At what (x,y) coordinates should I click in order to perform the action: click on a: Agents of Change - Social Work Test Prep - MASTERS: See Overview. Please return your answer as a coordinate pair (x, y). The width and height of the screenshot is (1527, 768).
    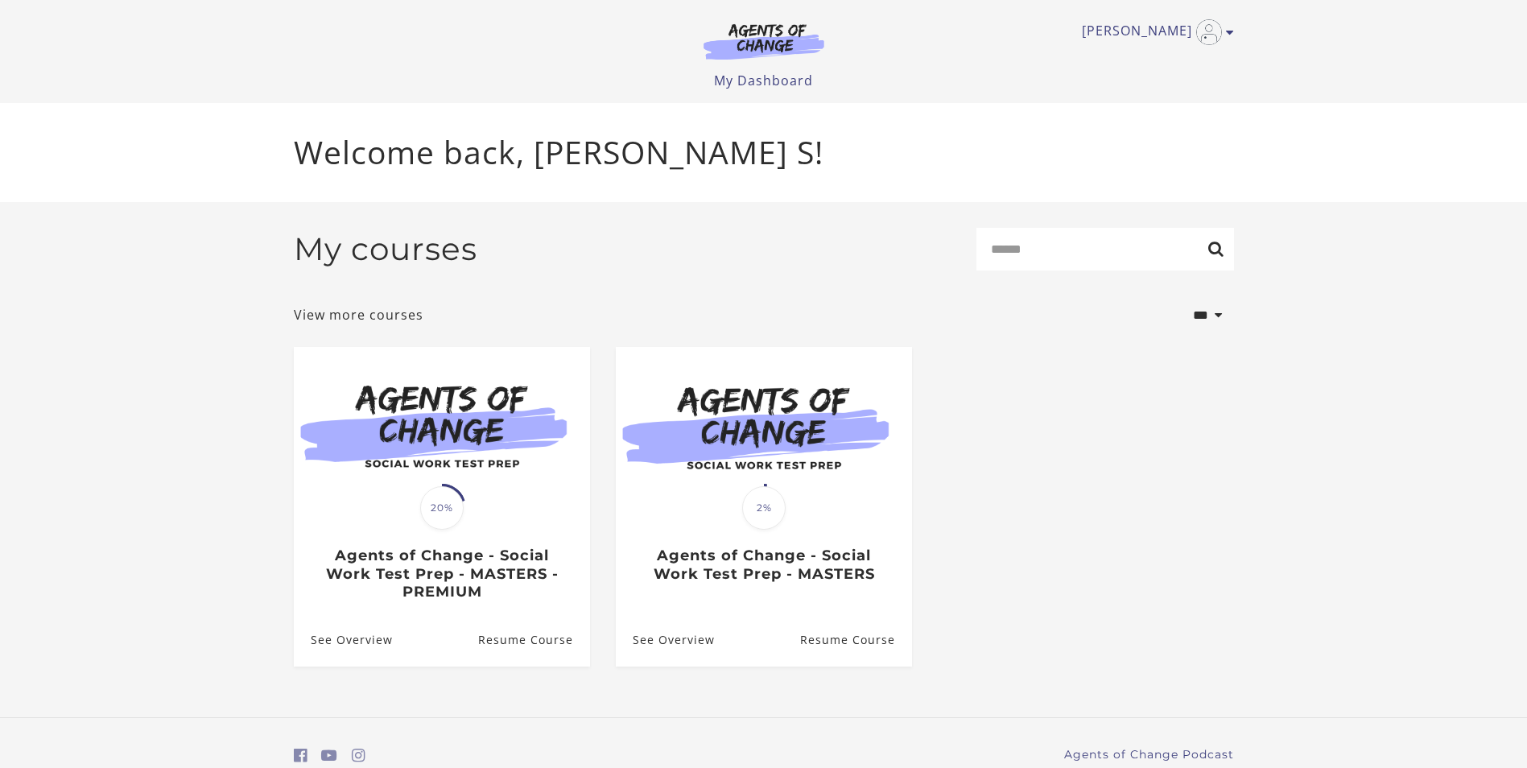
    Looking at the image, I should click on (665, 639).